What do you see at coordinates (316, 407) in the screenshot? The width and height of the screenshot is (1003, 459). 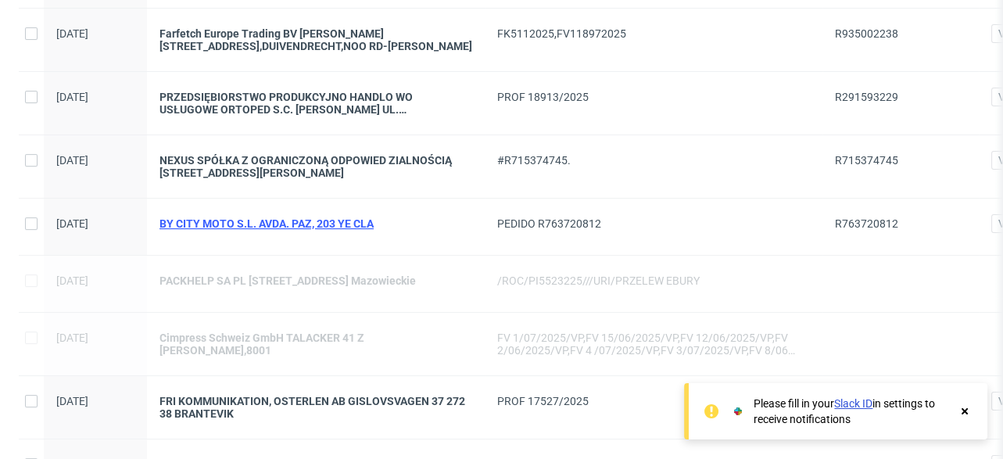 I see `a: FRI KOMMUNIKATION, OSTERLEN AB GISLOVSVAGEN 37 272 38 BRANTEVIK` at bounding box center [316, 407].